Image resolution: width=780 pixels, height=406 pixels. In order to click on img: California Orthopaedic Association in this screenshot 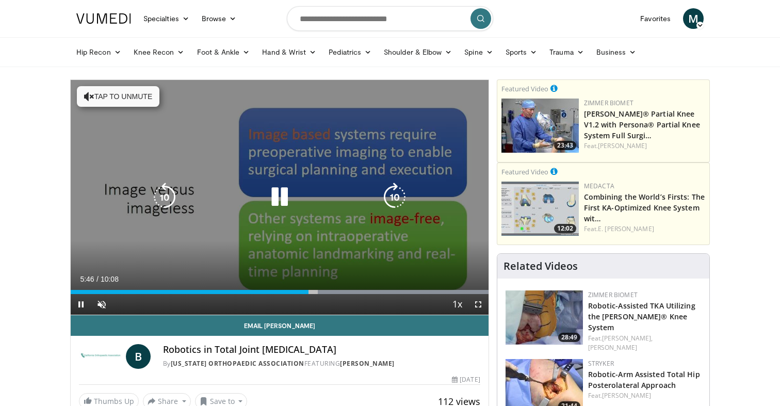, I will do `click(100, 356)`.